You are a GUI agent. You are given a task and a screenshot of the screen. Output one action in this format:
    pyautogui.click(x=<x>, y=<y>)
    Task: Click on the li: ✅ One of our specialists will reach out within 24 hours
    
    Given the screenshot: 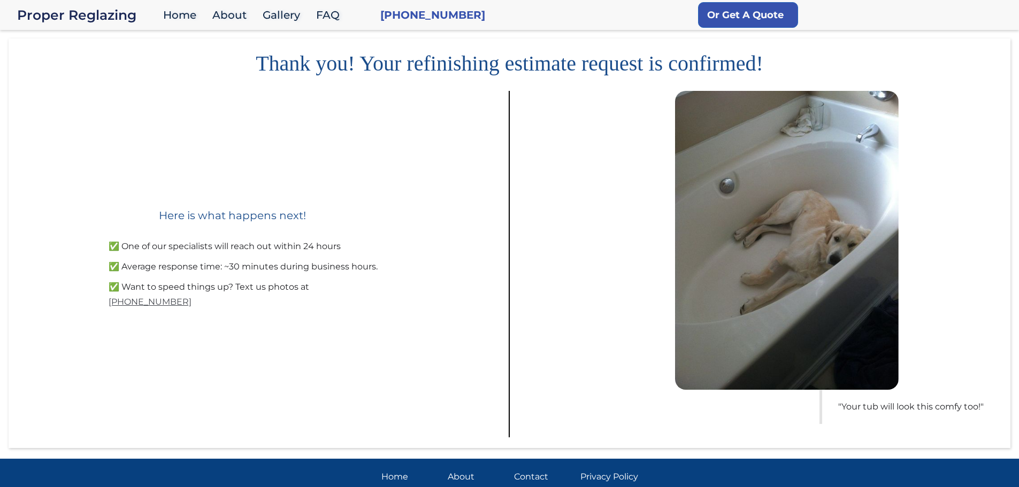 What is the action you would take?
    pyautogui.click(x=243, y=247)
    